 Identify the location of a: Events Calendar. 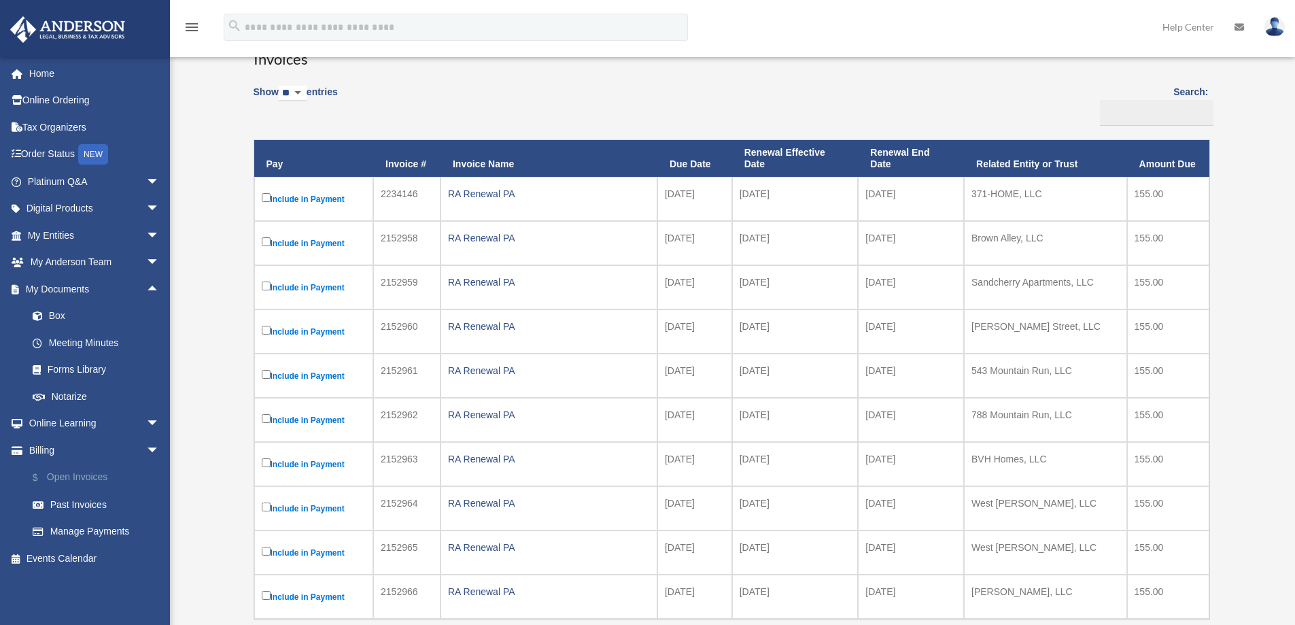
(94, 558).